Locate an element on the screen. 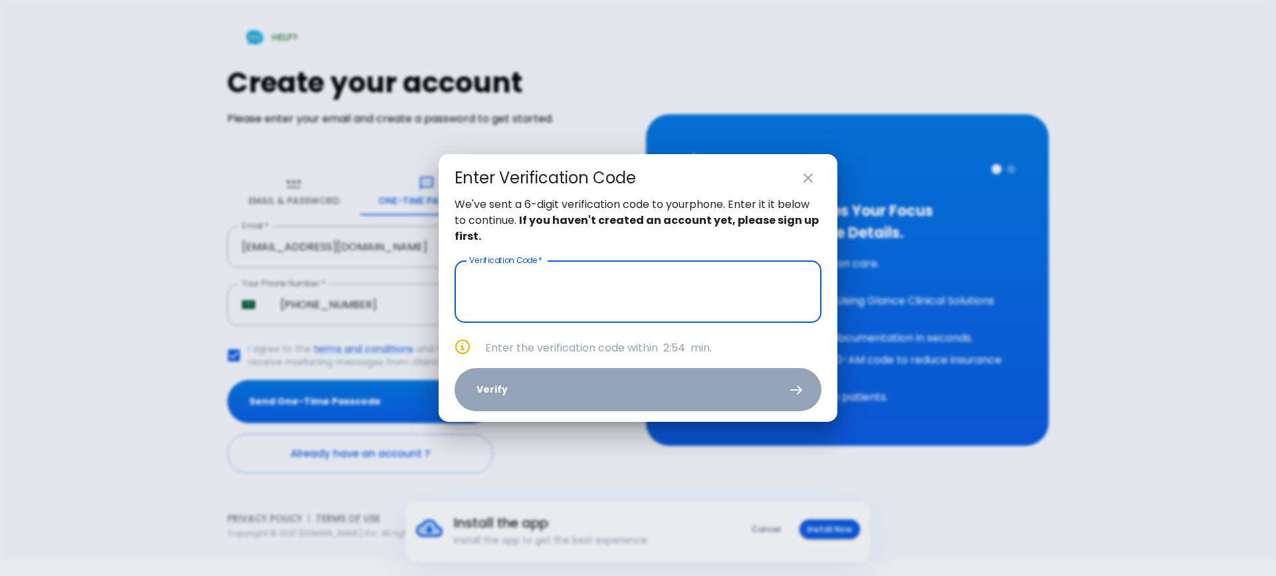 This screenshot has height=576, width=1276. button: close is located at coordinates (808, 178).